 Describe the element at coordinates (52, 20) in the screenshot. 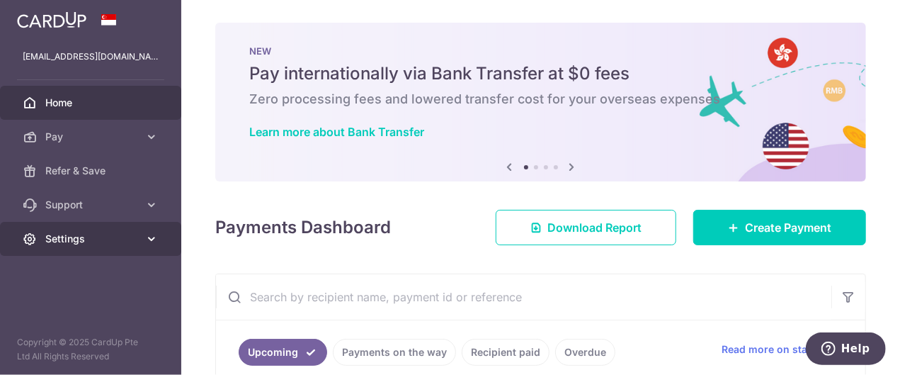

I see `img: CardUp` at that location.